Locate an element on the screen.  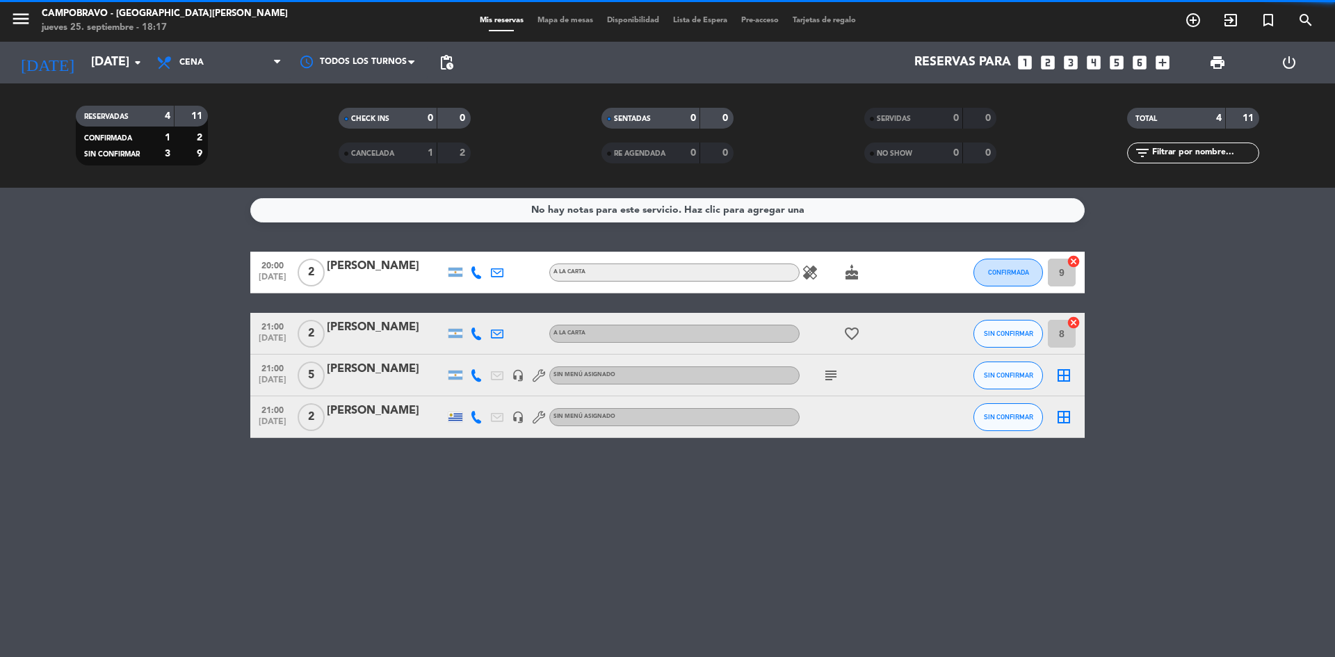
span: pending_actions is located at coordinates (446, 63).